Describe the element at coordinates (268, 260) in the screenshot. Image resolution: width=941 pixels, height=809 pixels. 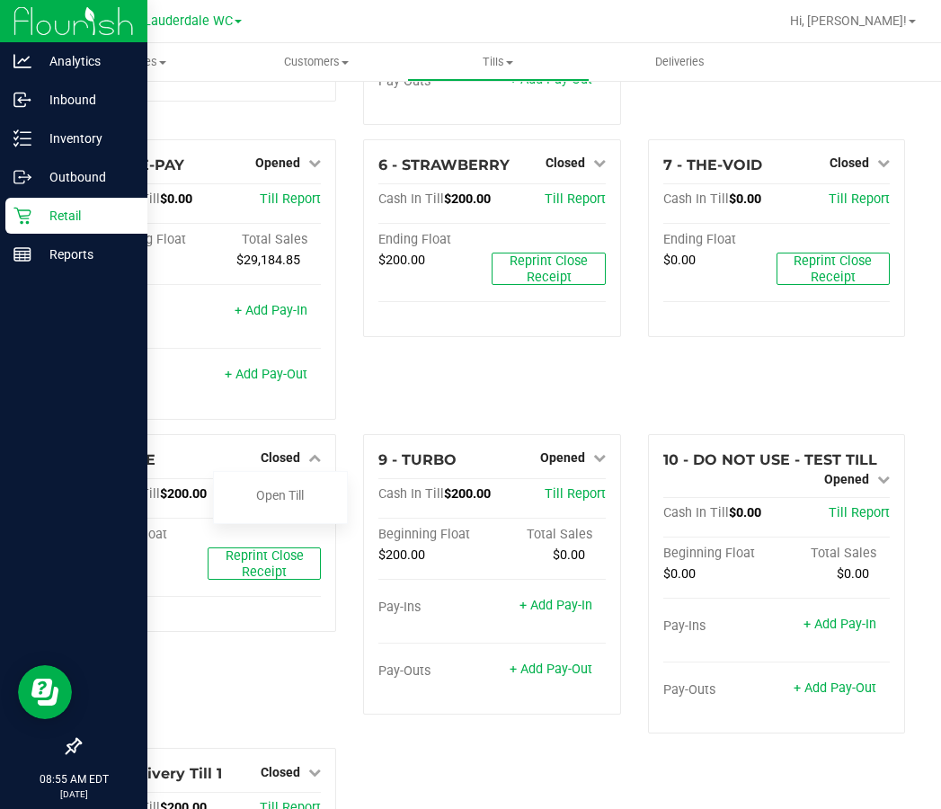
I see `span: $29,184.85` at that location.